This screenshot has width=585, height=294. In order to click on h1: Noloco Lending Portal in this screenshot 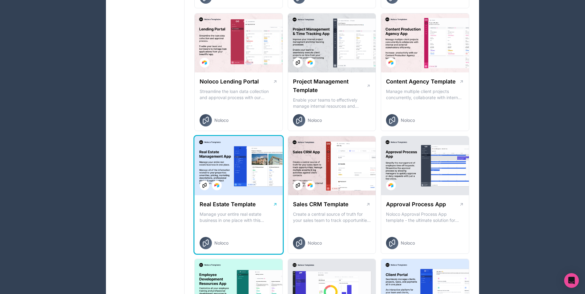, I will do `click(229, 82)`.